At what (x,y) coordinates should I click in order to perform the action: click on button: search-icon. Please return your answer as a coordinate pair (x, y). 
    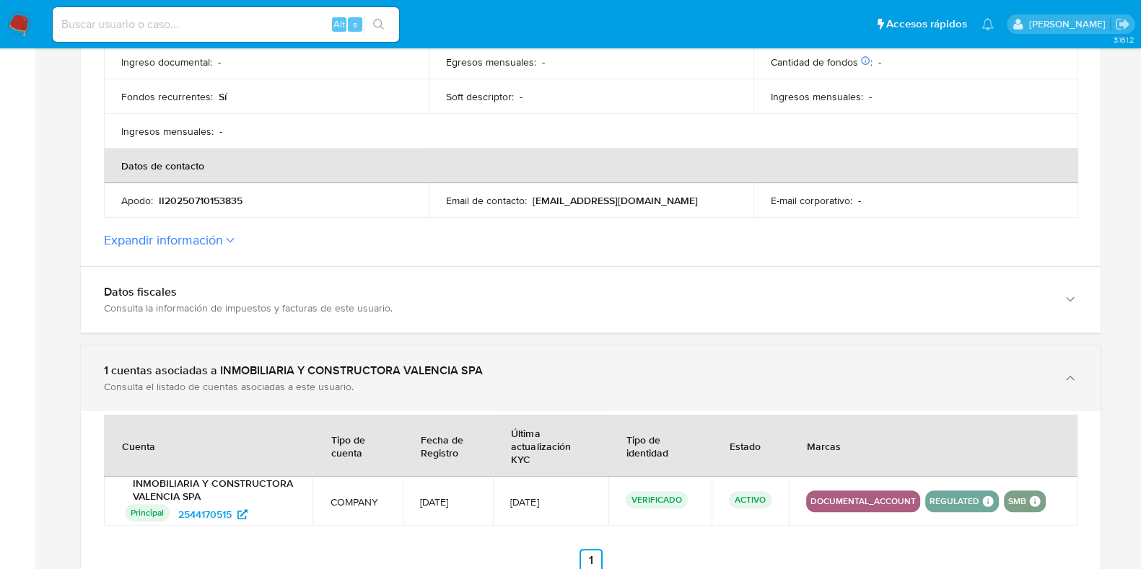
    Looking at the image, I should click on (378, 25).